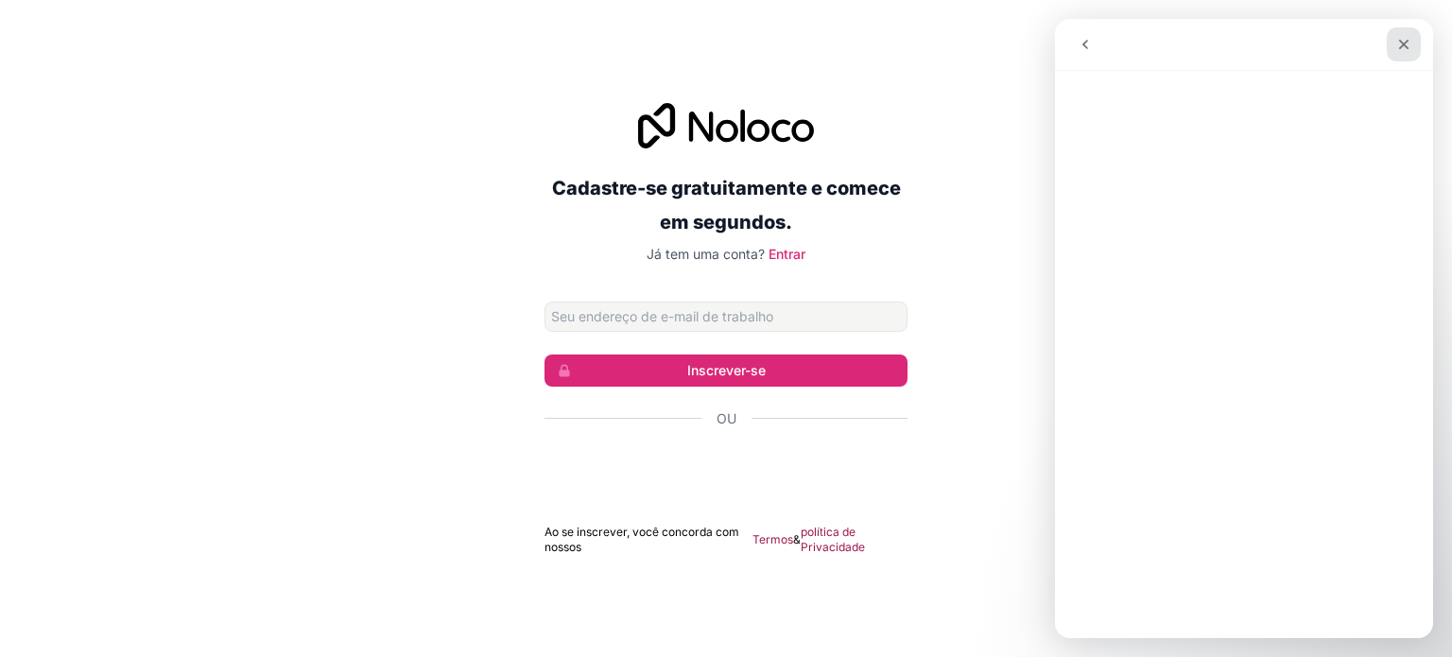 The image size is (1452, 657). I want to click on button: go back, so click(30, 26).